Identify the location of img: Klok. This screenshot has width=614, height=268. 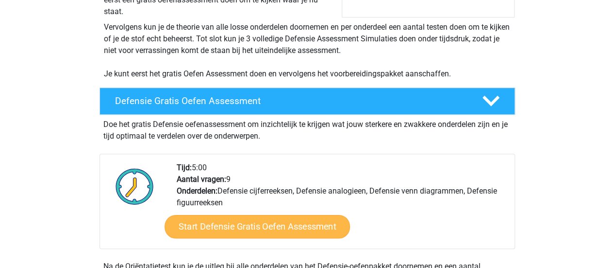
(134, 186).